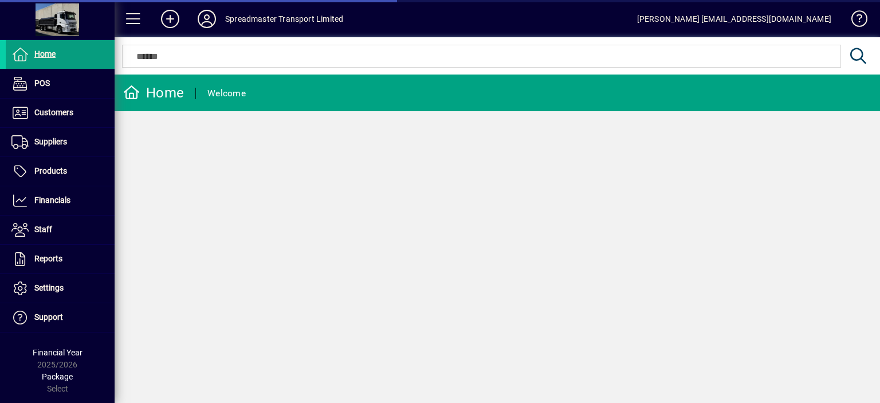 This screenshot has height=403, width=880. I want to click on span: Products, so click(50, 171).